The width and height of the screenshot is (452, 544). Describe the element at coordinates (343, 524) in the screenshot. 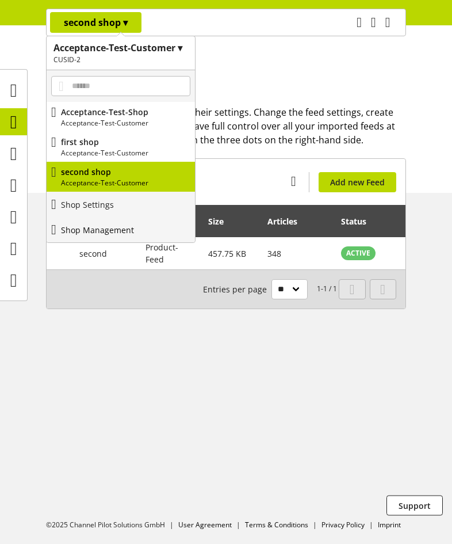

I see `a: Privacy Policy` at that location.